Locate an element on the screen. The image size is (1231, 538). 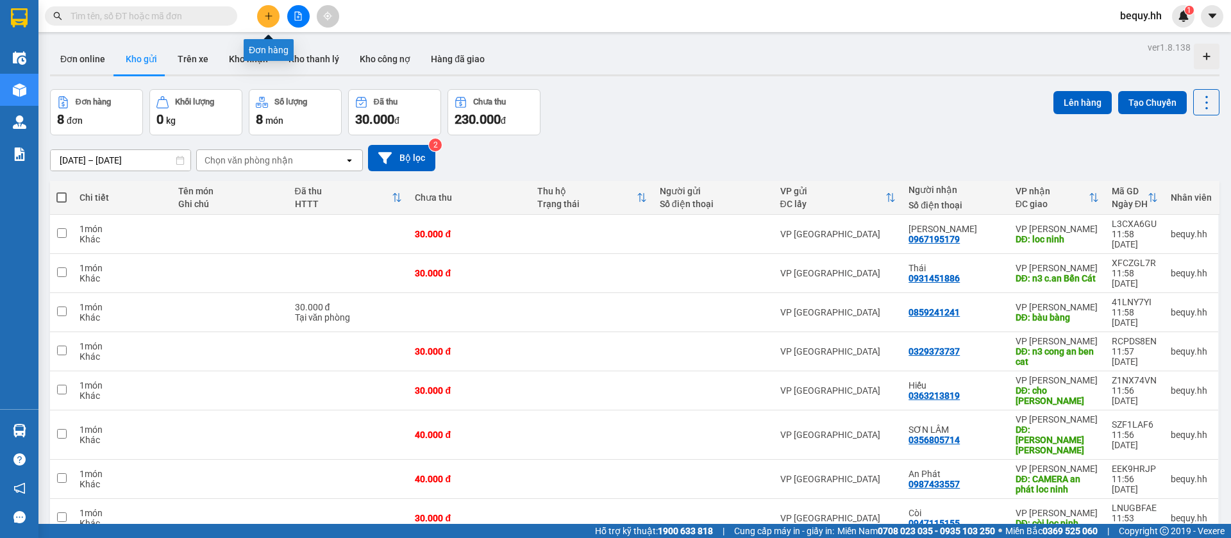
div: RCPDS8EN is located at coordinates (1135, 341).